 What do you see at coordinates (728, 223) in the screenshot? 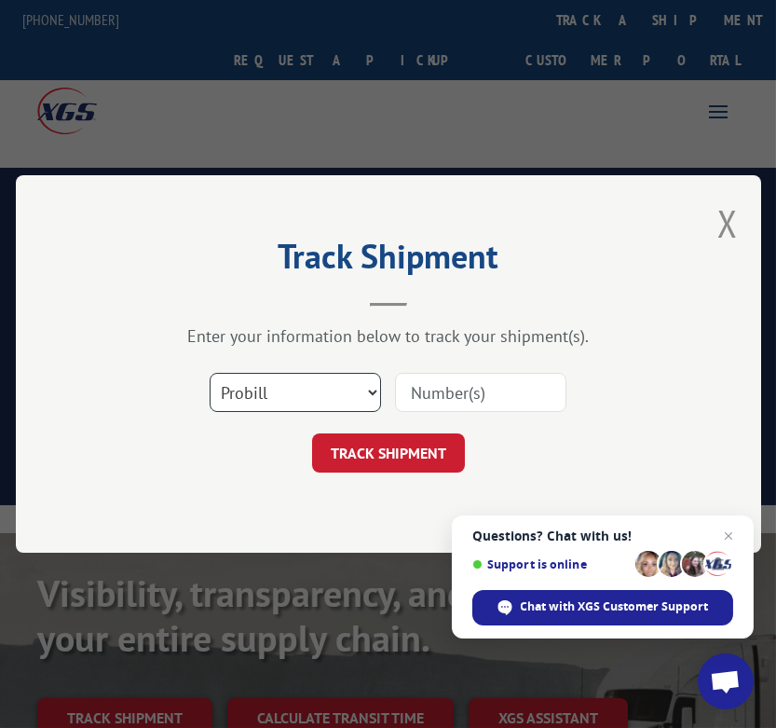
I see `button: Close modal` at bounding box center [728, 223].